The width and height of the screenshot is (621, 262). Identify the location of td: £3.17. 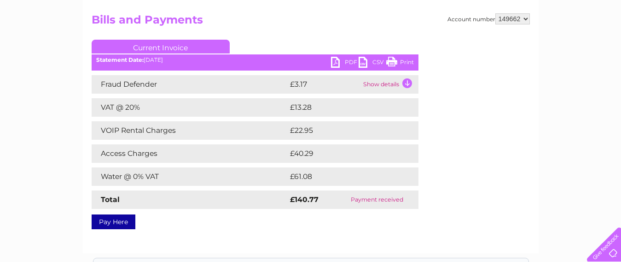
(324, 84).